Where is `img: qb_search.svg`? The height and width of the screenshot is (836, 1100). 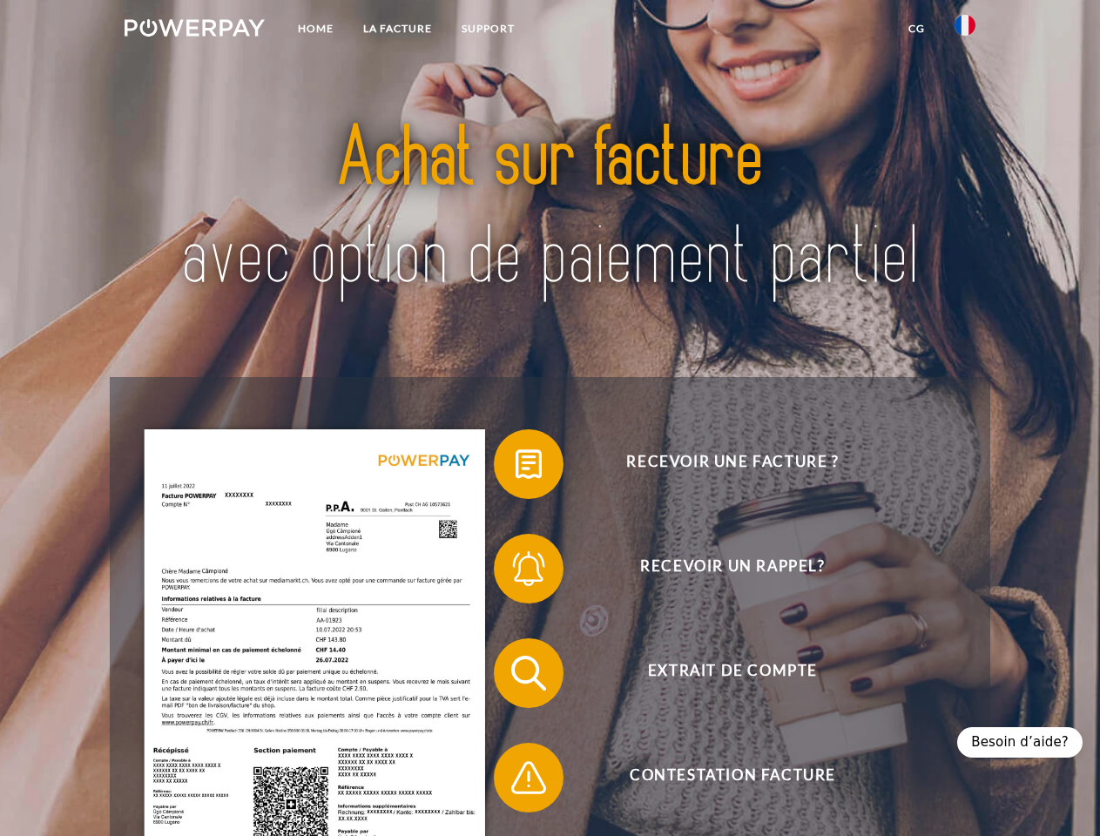
img: qb_search.svg is located at coordinates (529, 673).